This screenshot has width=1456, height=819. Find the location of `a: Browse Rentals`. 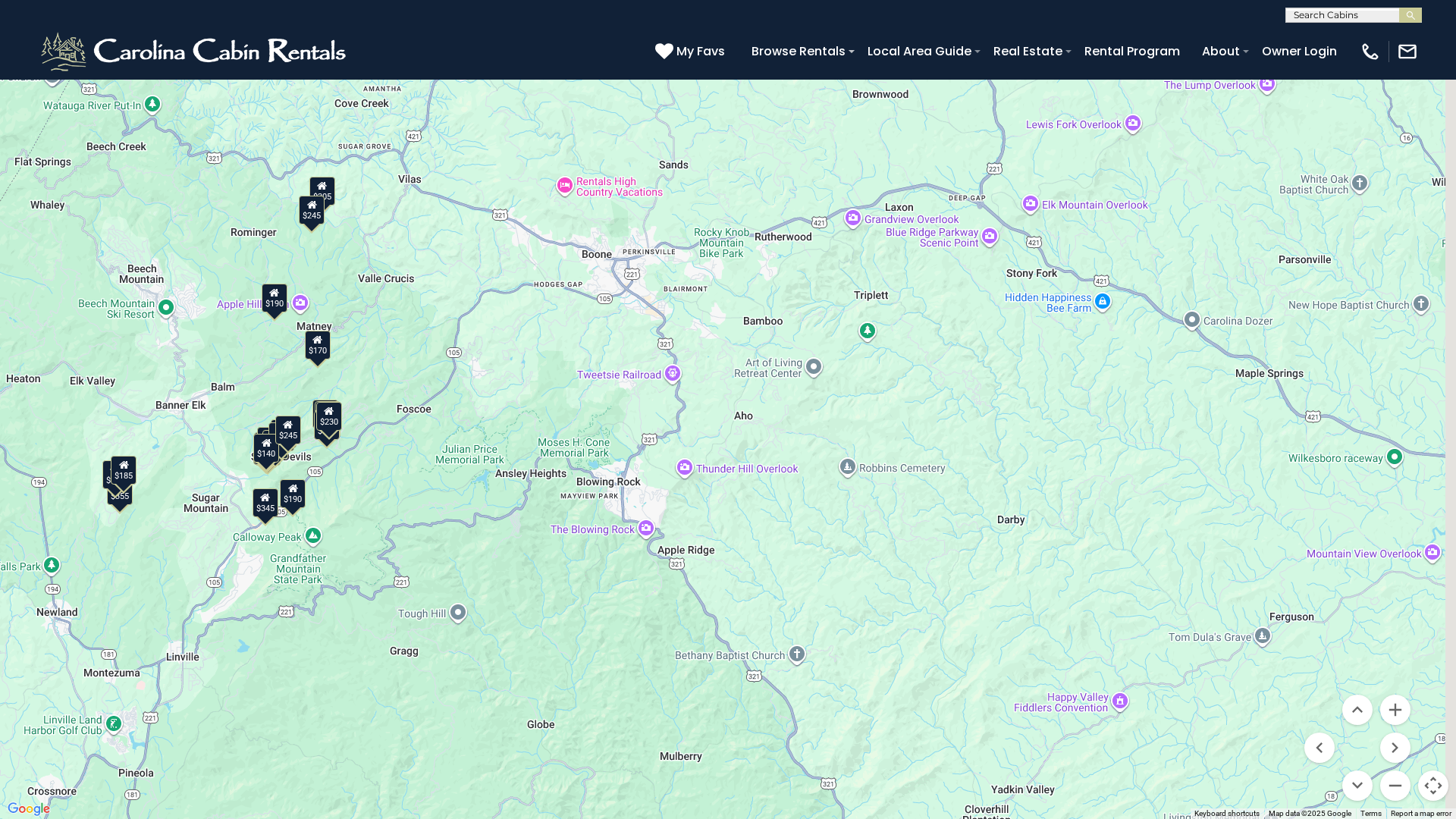

a: Browse Rentals is located at coordinates (799, 51).